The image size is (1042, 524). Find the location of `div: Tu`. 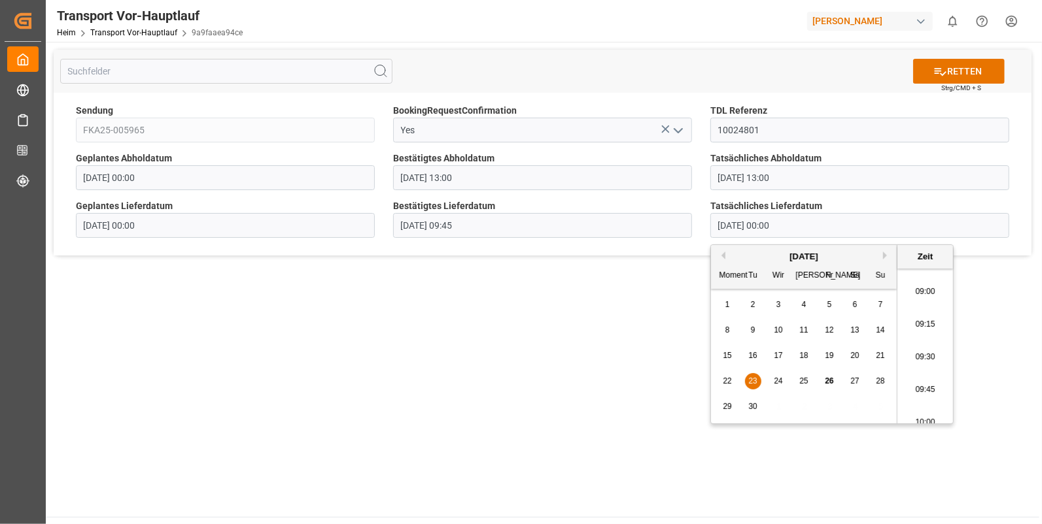

div: Tu is located at coordinates (753, 276).